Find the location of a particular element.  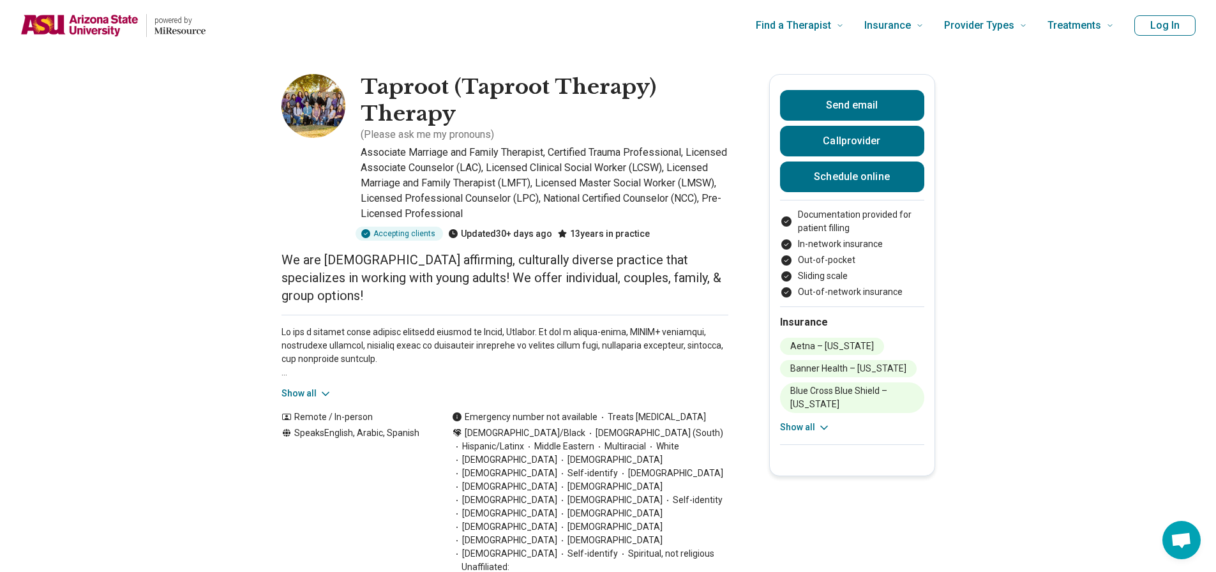

li: Out-of-network insurance is located at coordinates (852, 292).